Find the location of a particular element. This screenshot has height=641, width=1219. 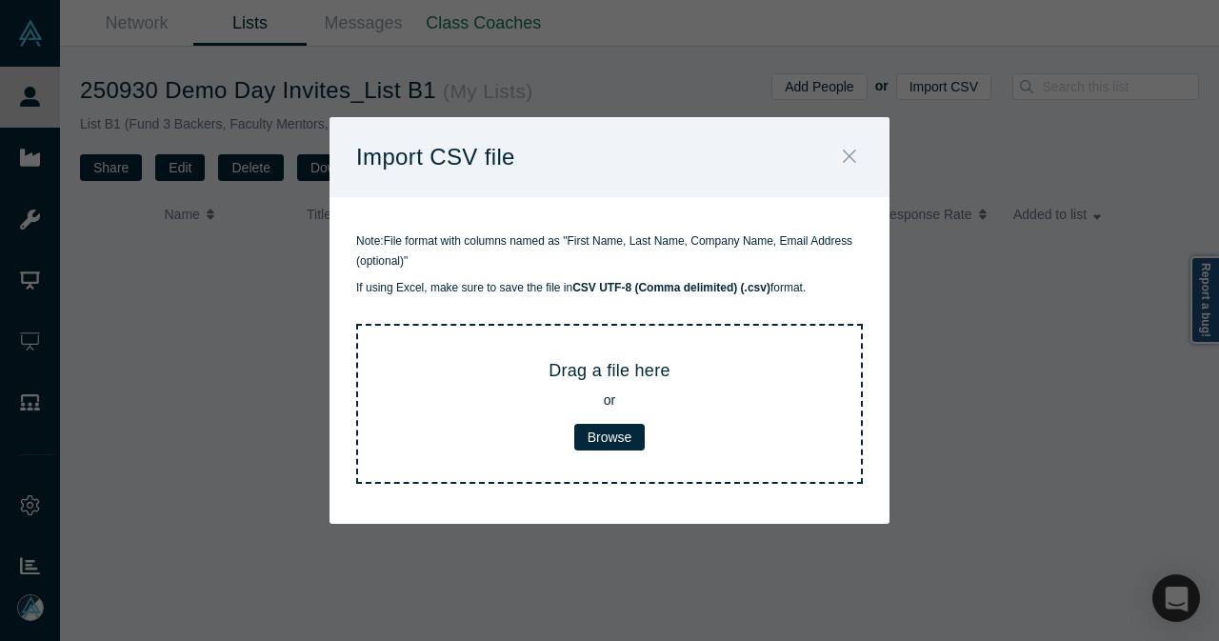

button: Browse is located at coordinates (609, 437).